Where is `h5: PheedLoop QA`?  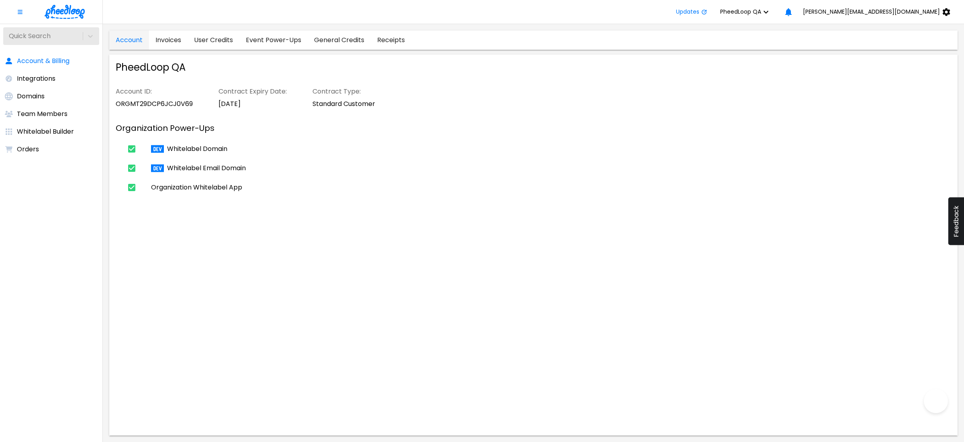 h5: PheedLoop QA is located at coordinates (534, 67).